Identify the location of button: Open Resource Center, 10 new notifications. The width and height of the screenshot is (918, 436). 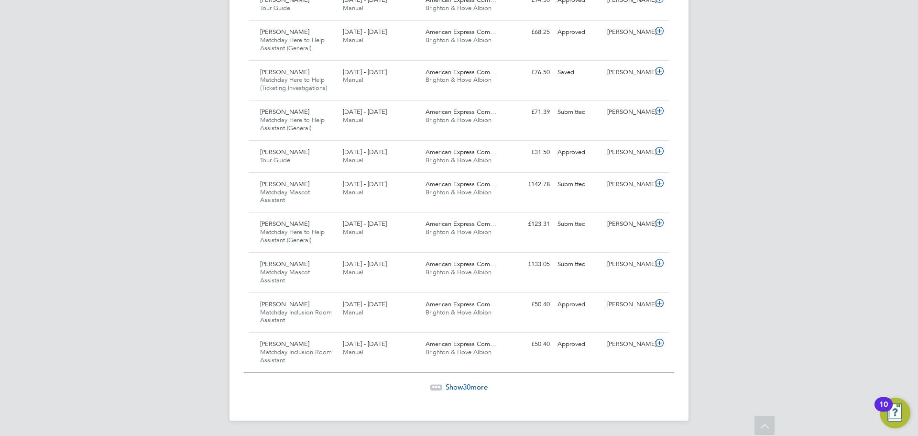
(895, 413).